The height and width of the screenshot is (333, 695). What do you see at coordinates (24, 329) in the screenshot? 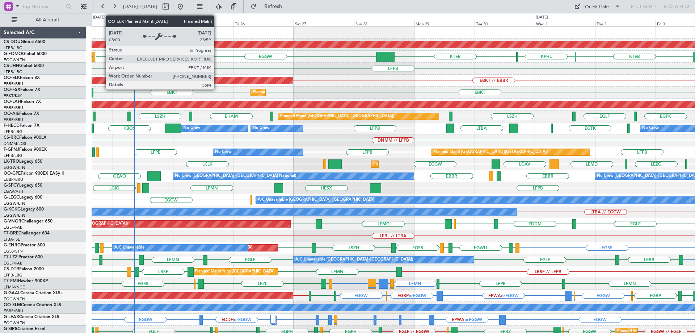
I see `a: G-SIRSCitation Excel` at bounding box center [24, 329].